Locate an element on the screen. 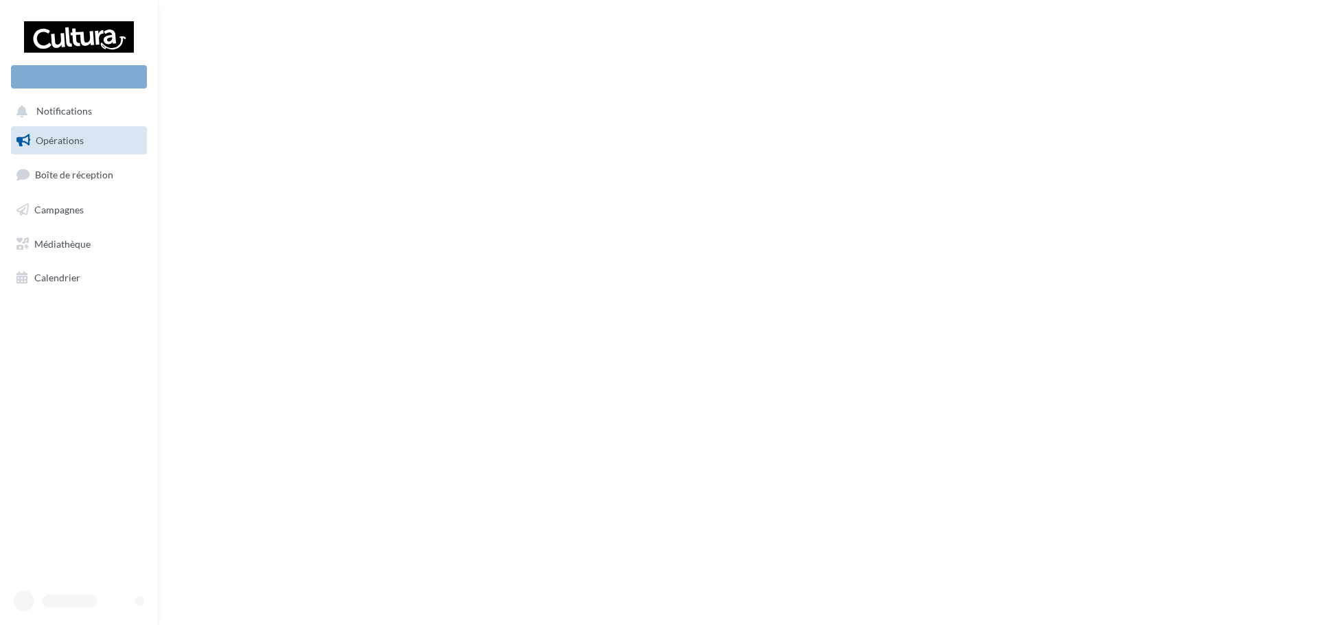 Image resolution: width=1318 pixels, height=625 pixels. span: Campagnes is located at coordinates (59, 209).